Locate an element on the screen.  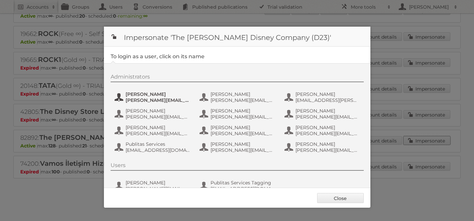
legend: To login as a user, click on its name is located at coordinates (158, 56).